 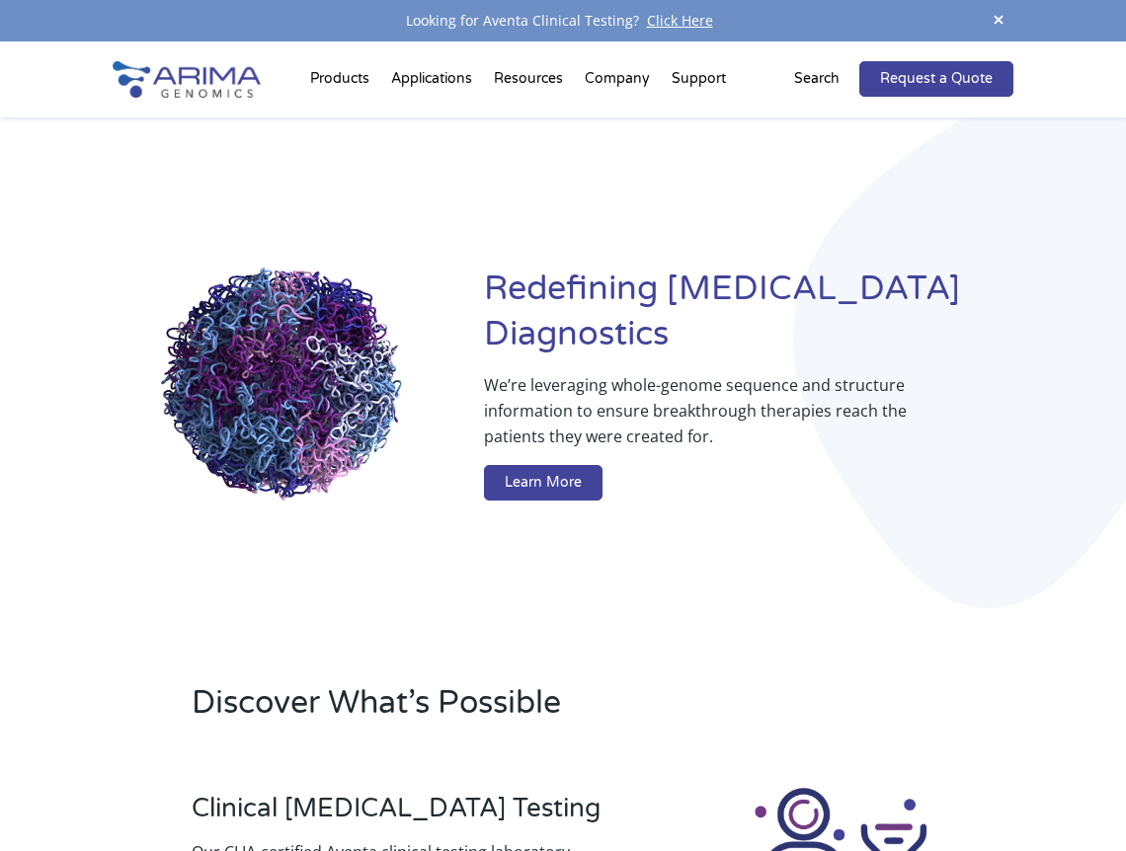 I want to click on a: Learn More, so click(x=543, y=483).